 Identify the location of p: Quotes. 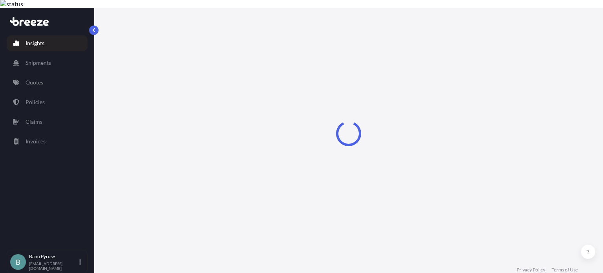
(34, 82).